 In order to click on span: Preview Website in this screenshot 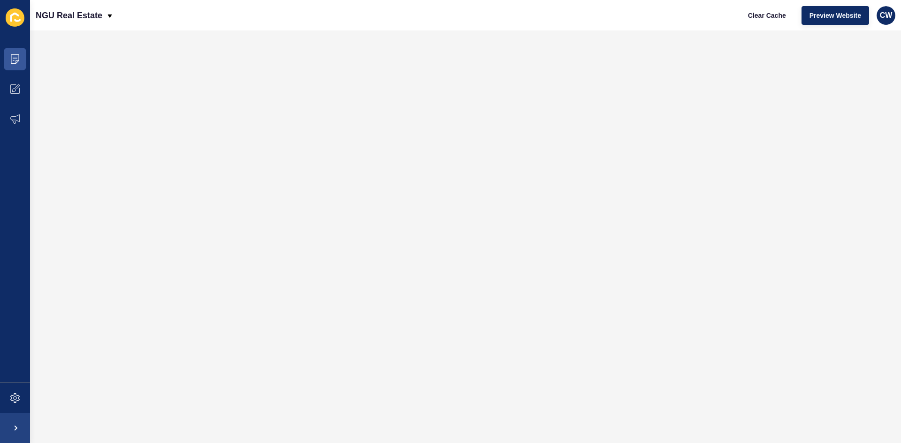, I will do `click(835, 15)`.